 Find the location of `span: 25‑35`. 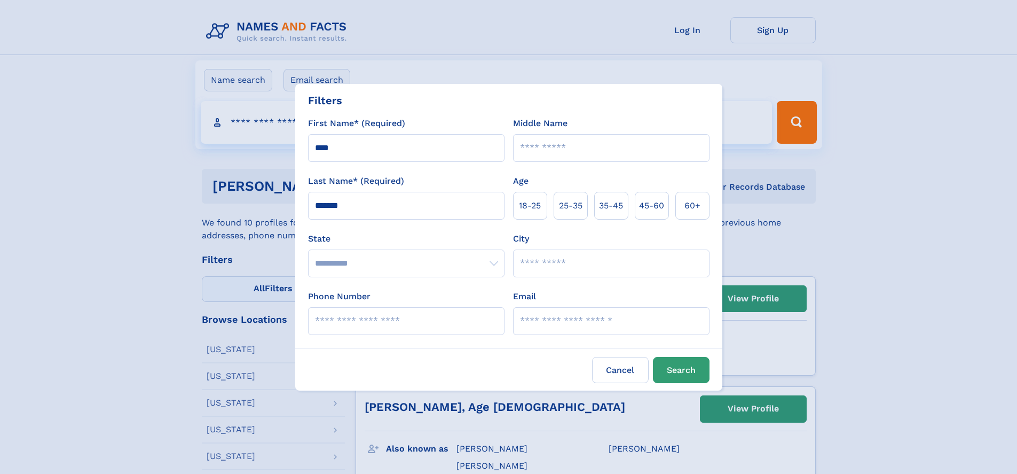

span: 25‑35 is located at coordinates (571, 206).